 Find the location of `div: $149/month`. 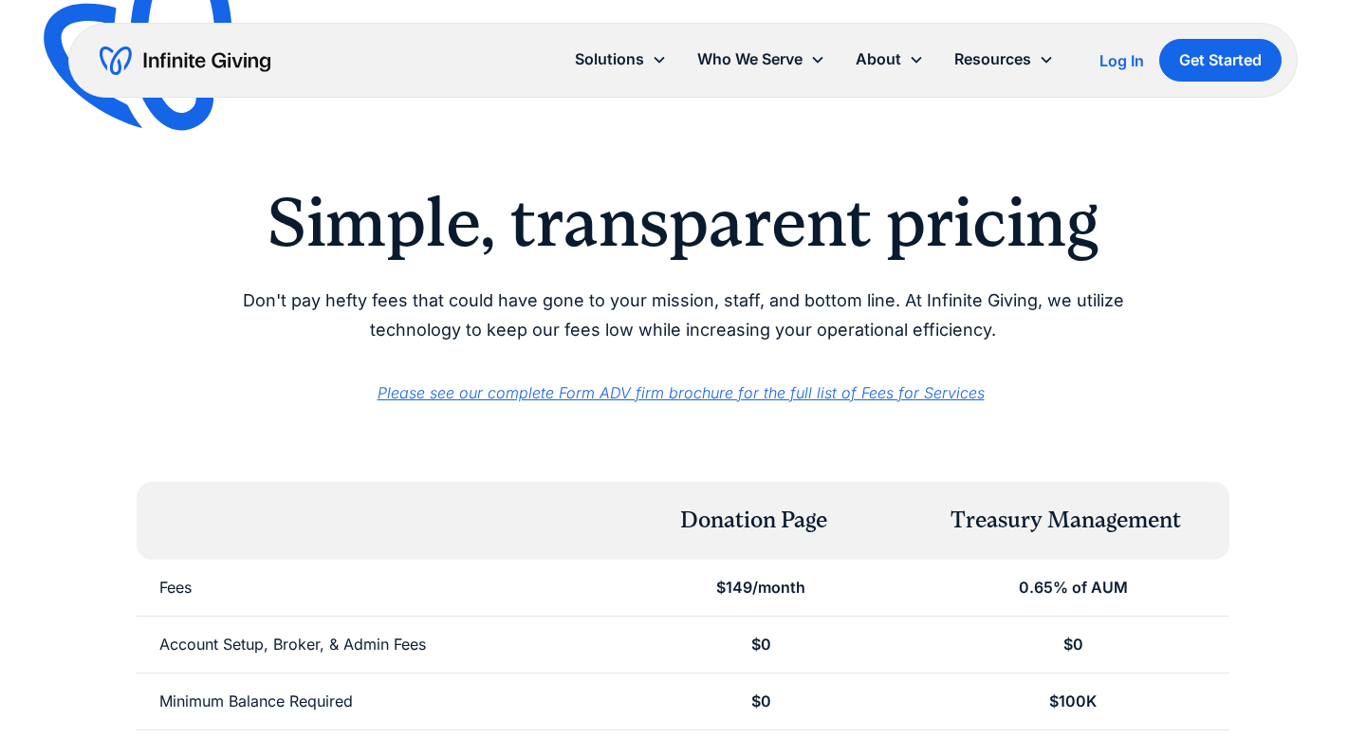

div: $149/month is located at coordinates (761, 587).